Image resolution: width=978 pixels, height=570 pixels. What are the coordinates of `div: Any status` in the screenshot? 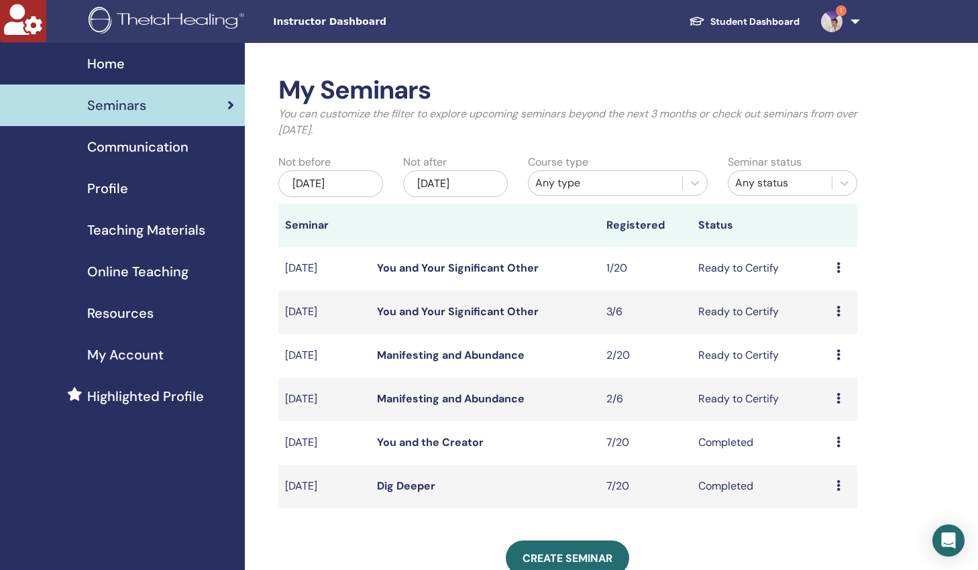 It's located at (780, 183).